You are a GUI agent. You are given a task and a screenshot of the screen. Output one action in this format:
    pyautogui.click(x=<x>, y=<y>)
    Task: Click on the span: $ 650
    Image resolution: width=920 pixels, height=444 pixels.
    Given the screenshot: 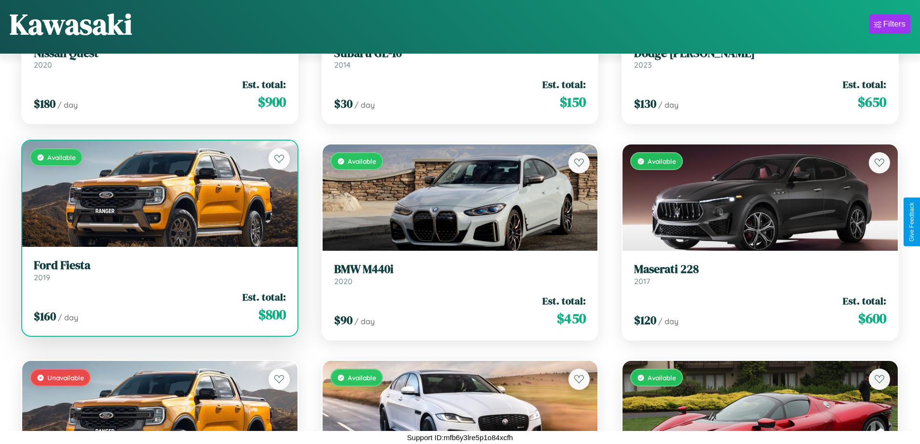 What is the action you would take?
    pyautogui.click(x=872, y=102)
    